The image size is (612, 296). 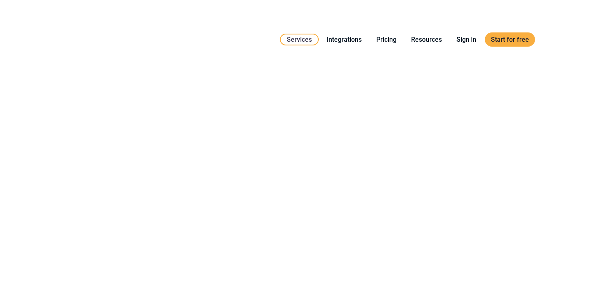 I want to click on a: Services, so click(x=299, y=39).